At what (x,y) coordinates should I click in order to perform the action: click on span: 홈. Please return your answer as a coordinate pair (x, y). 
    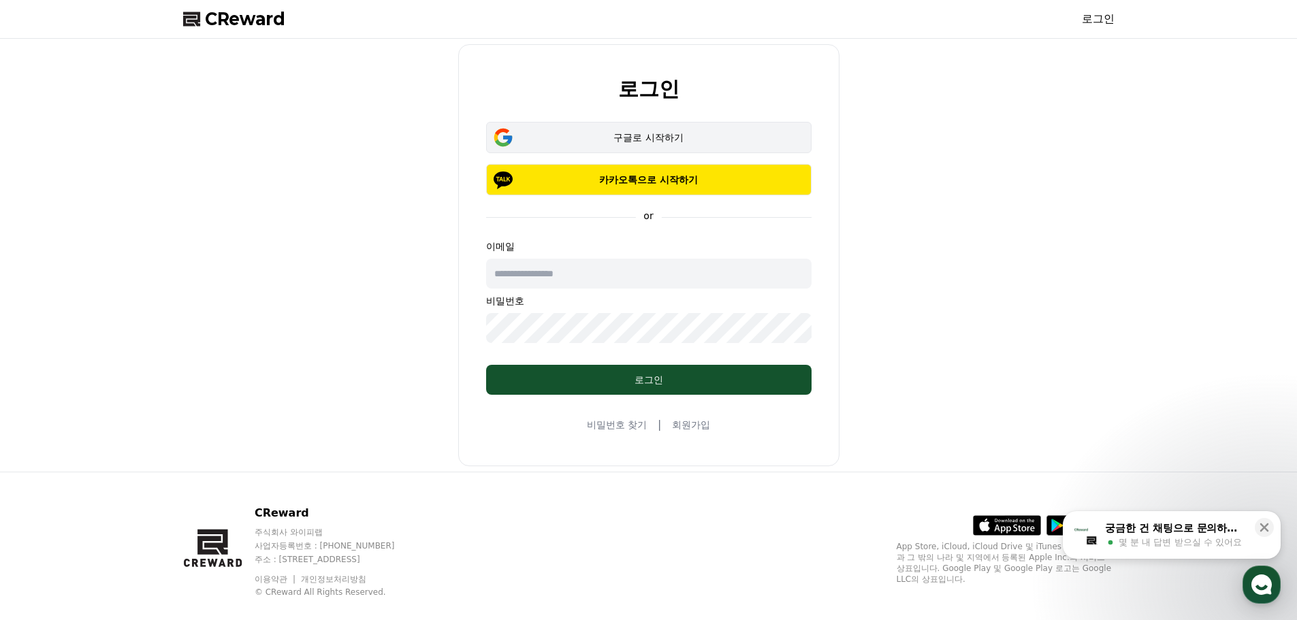
    Looking at the image, I should click on (47, 458).